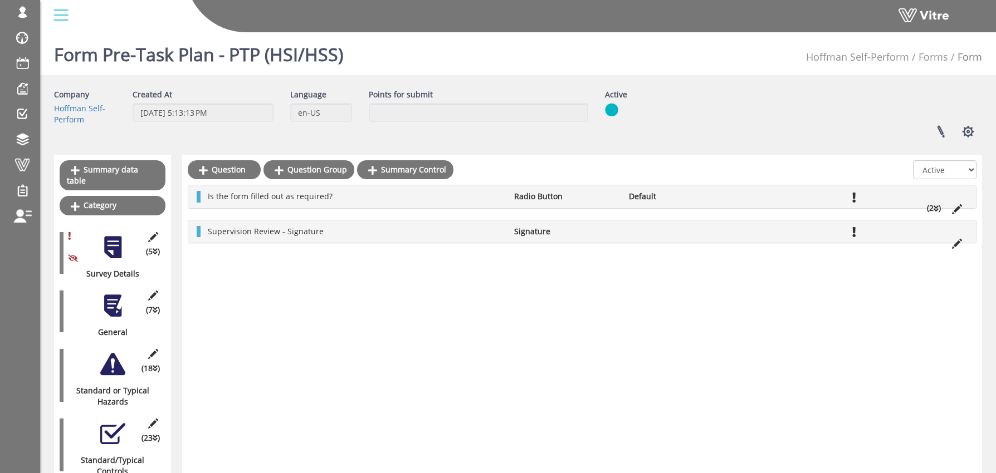 The image size is (996, 473). What do you see at coordinates (266, 231) in the screenshot?
I see `span: Supervision Review - Signature` at bounding box center [266, 231].